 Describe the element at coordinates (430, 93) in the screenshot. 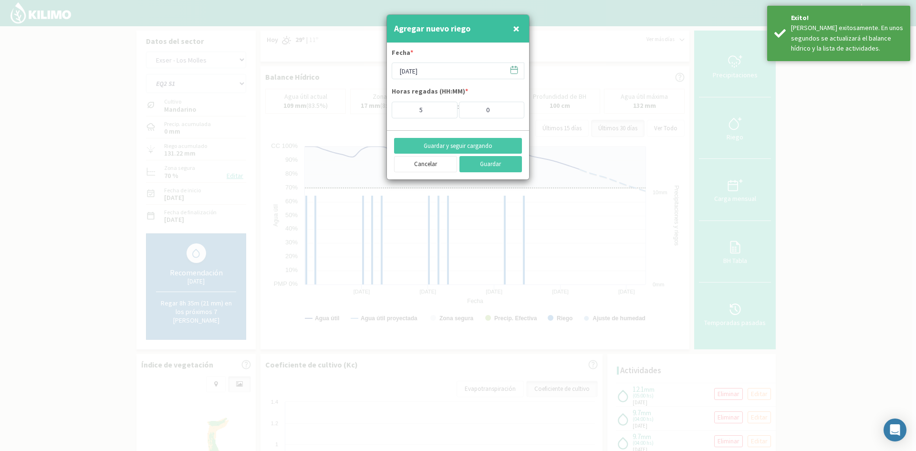

I see `label: Horas regadas (HH:MM)` at that location.